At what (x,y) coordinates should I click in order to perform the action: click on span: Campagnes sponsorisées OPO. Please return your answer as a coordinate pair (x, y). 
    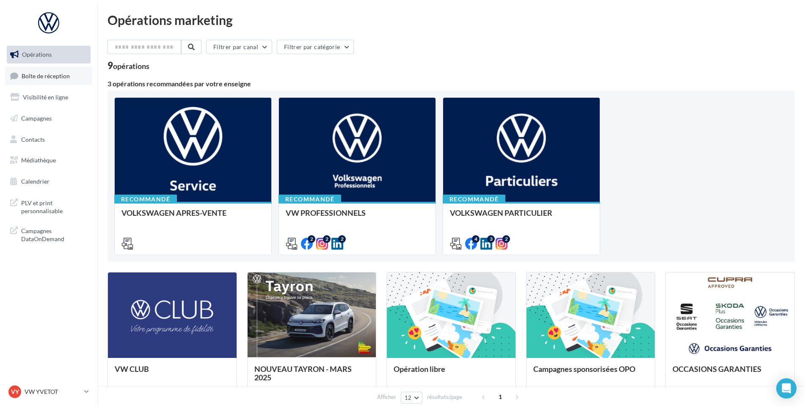
    Looking at the image, I should click on (584, 369).